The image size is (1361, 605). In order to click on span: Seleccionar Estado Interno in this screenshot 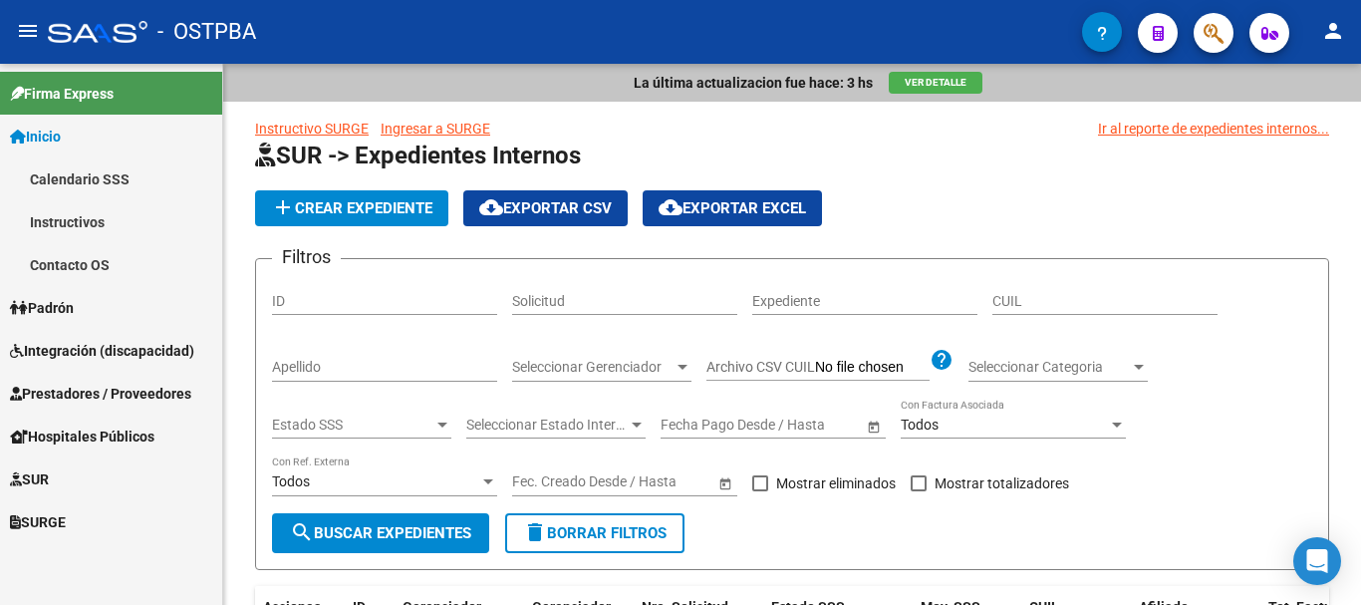, I will do `click(547, 425)`.